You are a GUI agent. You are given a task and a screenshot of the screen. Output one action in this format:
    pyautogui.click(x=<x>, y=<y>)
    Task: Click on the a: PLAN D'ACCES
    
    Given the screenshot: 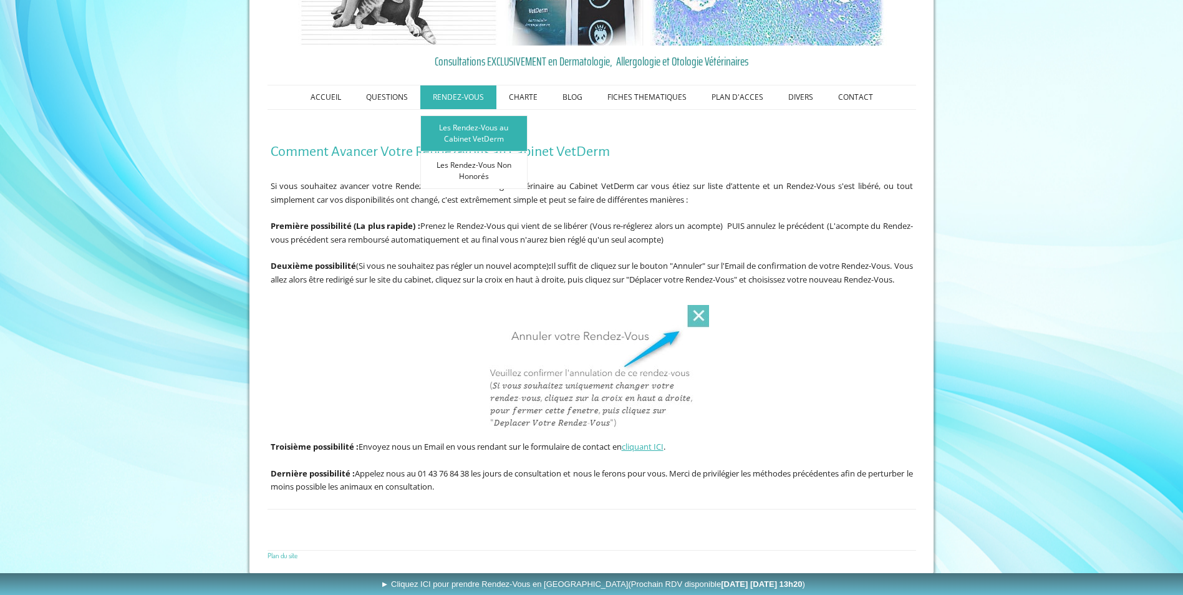 What is the action you would take?
    pyautogui.click(x=737, y=97)
    